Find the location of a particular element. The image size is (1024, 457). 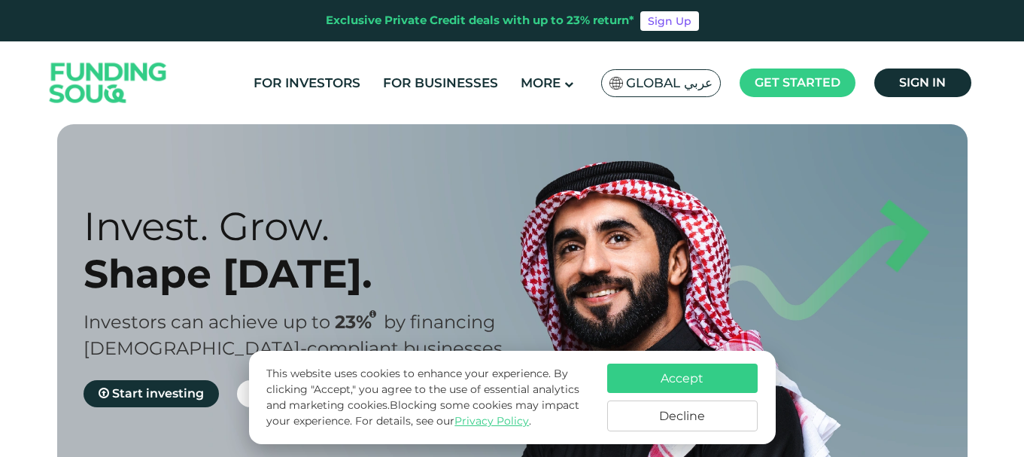

span: 23% is located at coordinates (359, 321).